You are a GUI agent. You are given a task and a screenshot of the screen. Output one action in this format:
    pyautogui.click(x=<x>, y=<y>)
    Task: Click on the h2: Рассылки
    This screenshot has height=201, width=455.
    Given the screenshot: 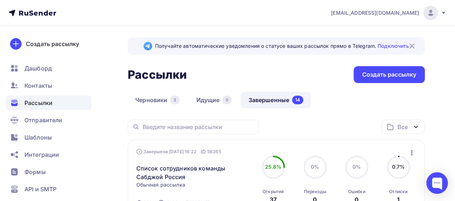 What is the action you would take?
    pyautogui.click(x=157, y=75)
    